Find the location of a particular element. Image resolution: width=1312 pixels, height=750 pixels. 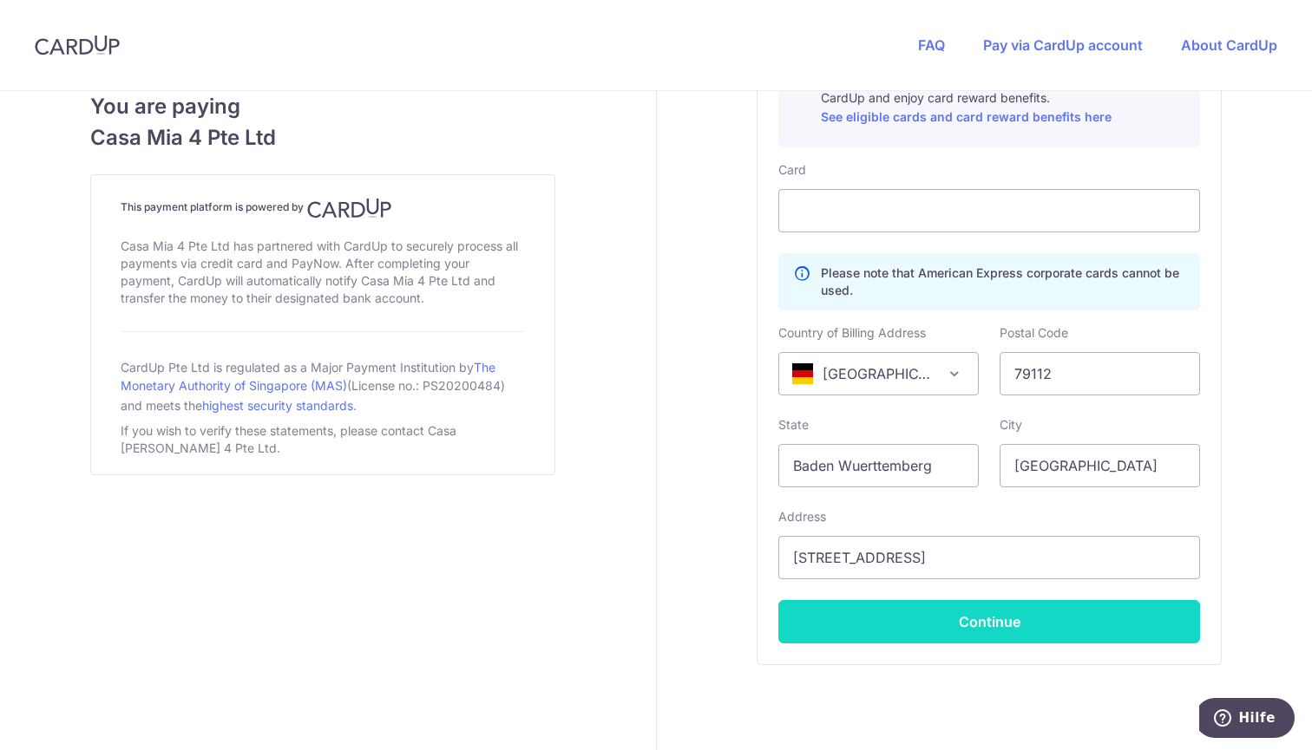

div: CardUp Pte Ltd is regulated as a Major Payment Institution by (License no.: PS20200484) and meets... is located at coordinates (323, 386).